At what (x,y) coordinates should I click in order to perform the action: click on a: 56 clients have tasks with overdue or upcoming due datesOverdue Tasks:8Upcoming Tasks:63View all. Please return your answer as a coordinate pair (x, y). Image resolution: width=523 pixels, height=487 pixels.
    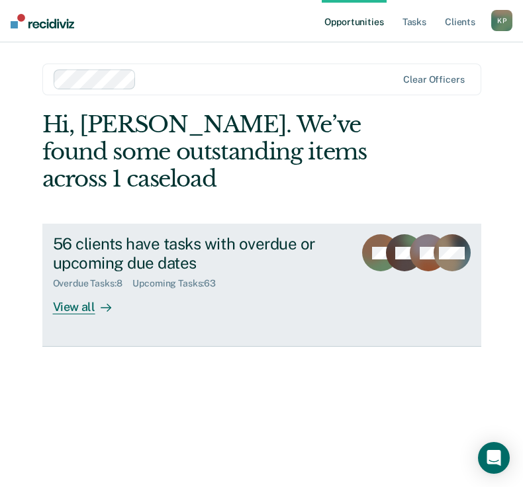
    Looking at the image, I should click on (261, 285).